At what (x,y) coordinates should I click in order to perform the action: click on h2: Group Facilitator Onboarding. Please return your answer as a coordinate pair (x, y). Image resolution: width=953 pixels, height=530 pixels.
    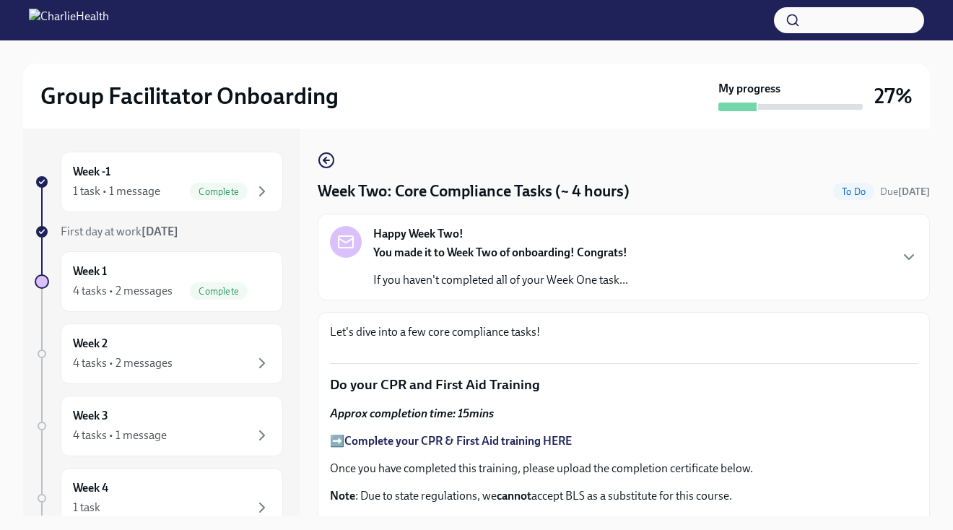
    Looking at the image, I should click on (189, 96).